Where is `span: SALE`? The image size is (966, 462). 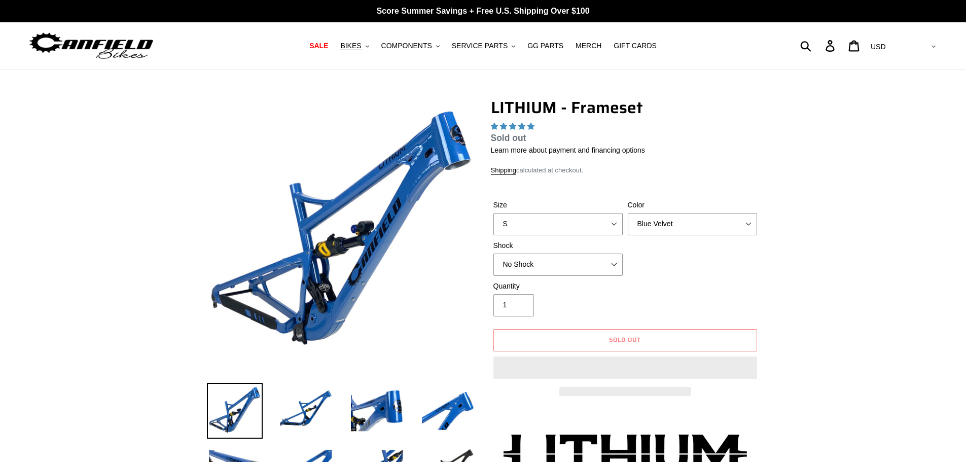
span: SALE is located at coordinates (318, 46).